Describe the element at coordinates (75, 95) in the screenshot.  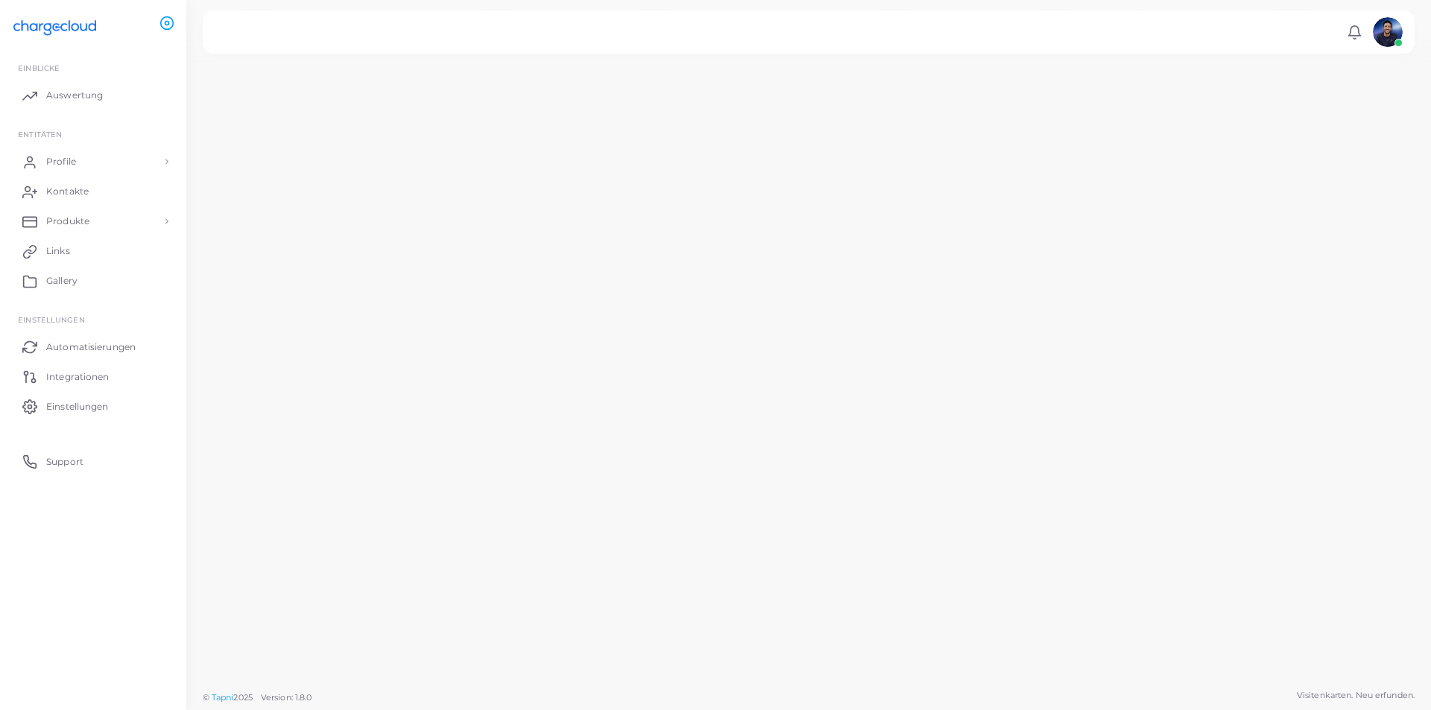
I see `span: Auswertung` at that location.